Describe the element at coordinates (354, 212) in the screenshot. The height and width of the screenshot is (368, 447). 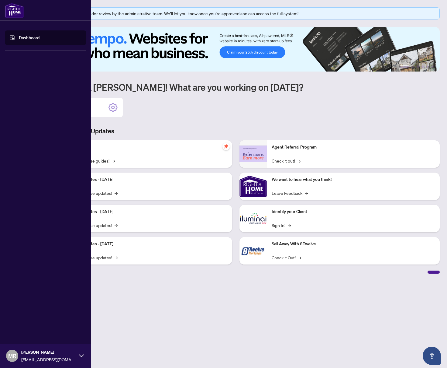
I see `p: Identify your Client` at that location.